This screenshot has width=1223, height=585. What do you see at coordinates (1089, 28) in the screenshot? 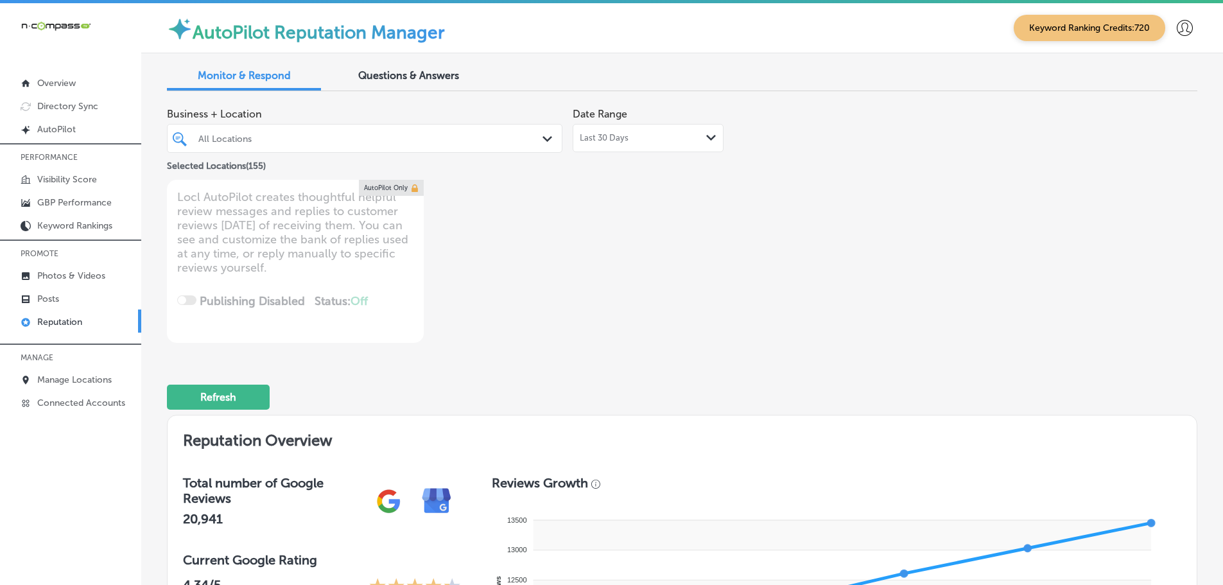
I see `span: Keyword Ranking Credits: 720` at bounding box center [1089, 28].